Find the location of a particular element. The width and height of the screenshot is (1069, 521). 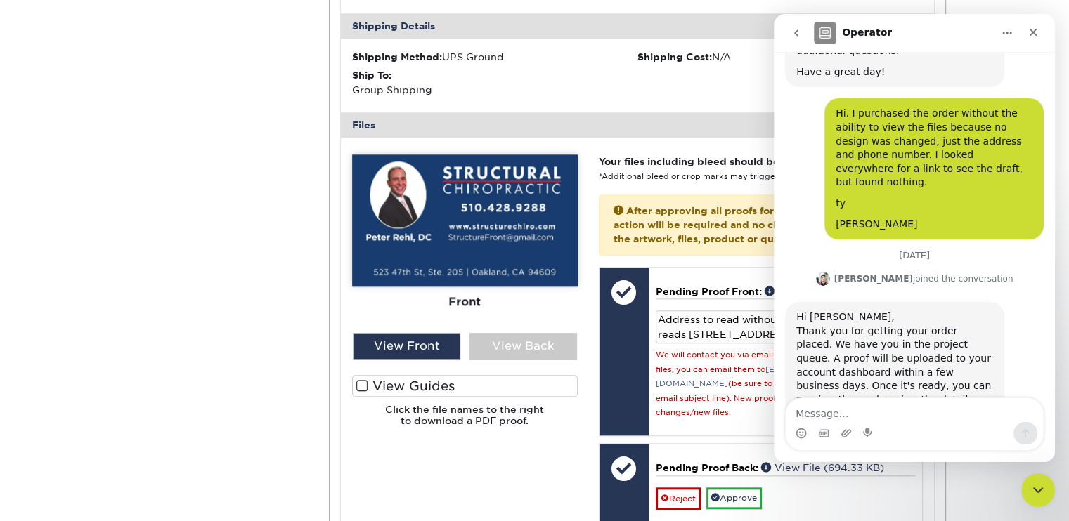

textarea: Message… is located at coordinates (141, 396).